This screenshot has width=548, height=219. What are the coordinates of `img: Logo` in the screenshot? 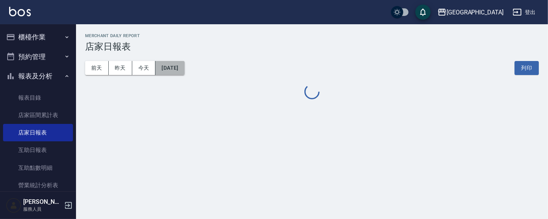 It's located at (20, 11).